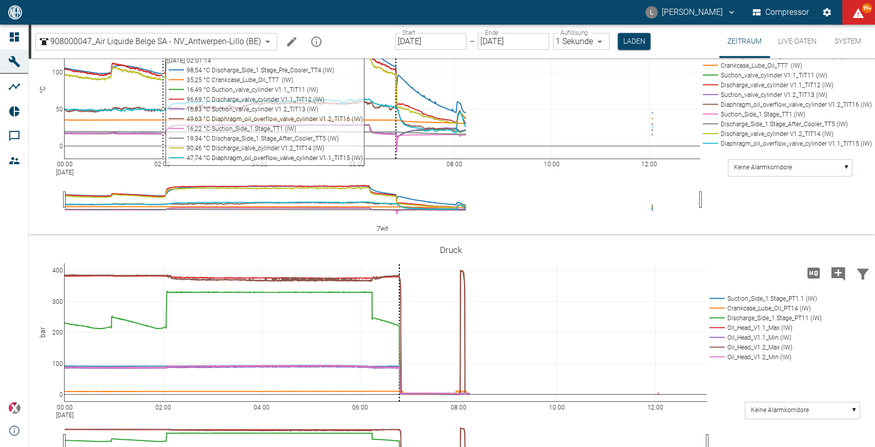 The height and width of the screenshot is (447, 875). I want to click on button: Einstellungen, so click(827, 12).